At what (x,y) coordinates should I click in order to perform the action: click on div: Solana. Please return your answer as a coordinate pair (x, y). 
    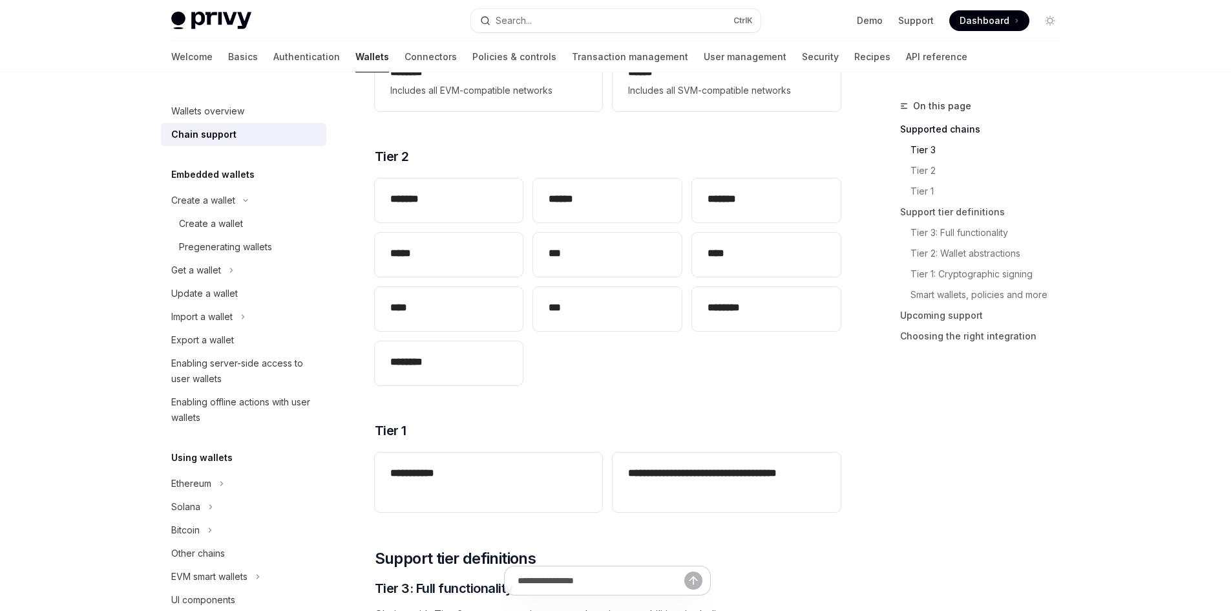
    Looking at the image, I should click on (185, 507).